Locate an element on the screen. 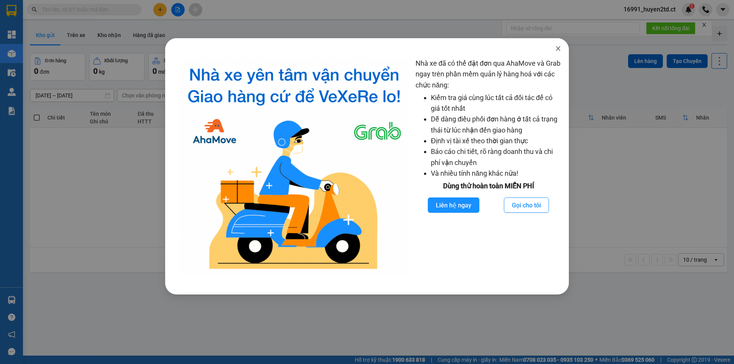 The width and height of the screenshot is (734, 364). span: close is located at coordinates (558, 49).